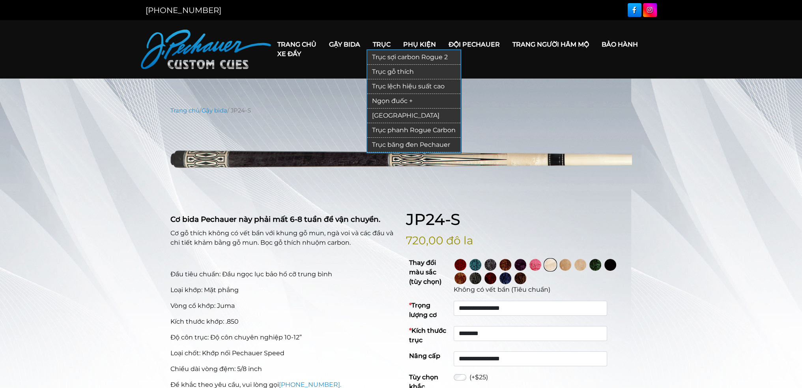 The width and height of the screenshot is (802, 388). I want to click on font: Trục gỗ thích, so click(393, 71).